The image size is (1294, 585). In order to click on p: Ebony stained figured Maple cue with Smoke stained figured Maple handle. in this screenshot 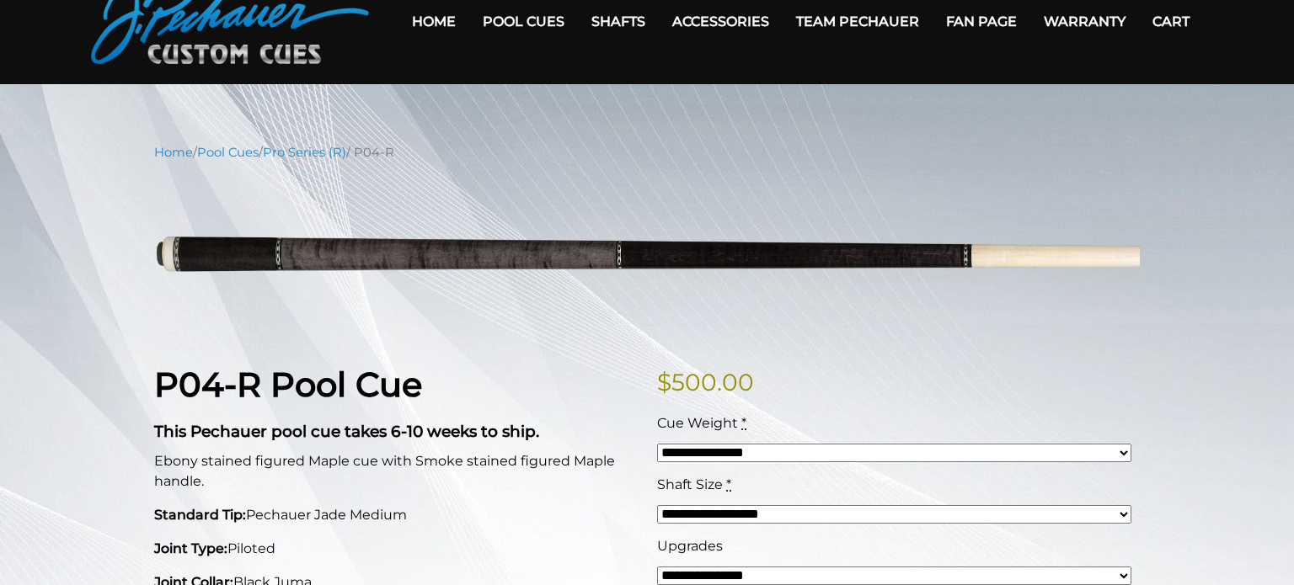, I will do `click(395, 472)`.